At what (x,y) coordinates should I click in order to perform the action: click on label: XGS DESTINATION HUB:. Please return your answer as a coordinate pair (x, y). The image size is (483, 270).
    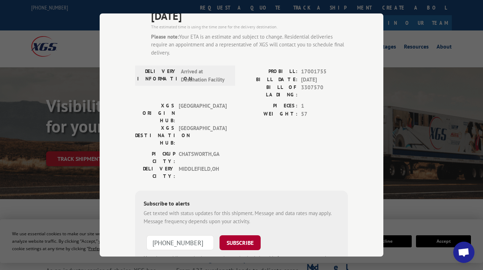
    Looking at the image, I should click on (155, 135).